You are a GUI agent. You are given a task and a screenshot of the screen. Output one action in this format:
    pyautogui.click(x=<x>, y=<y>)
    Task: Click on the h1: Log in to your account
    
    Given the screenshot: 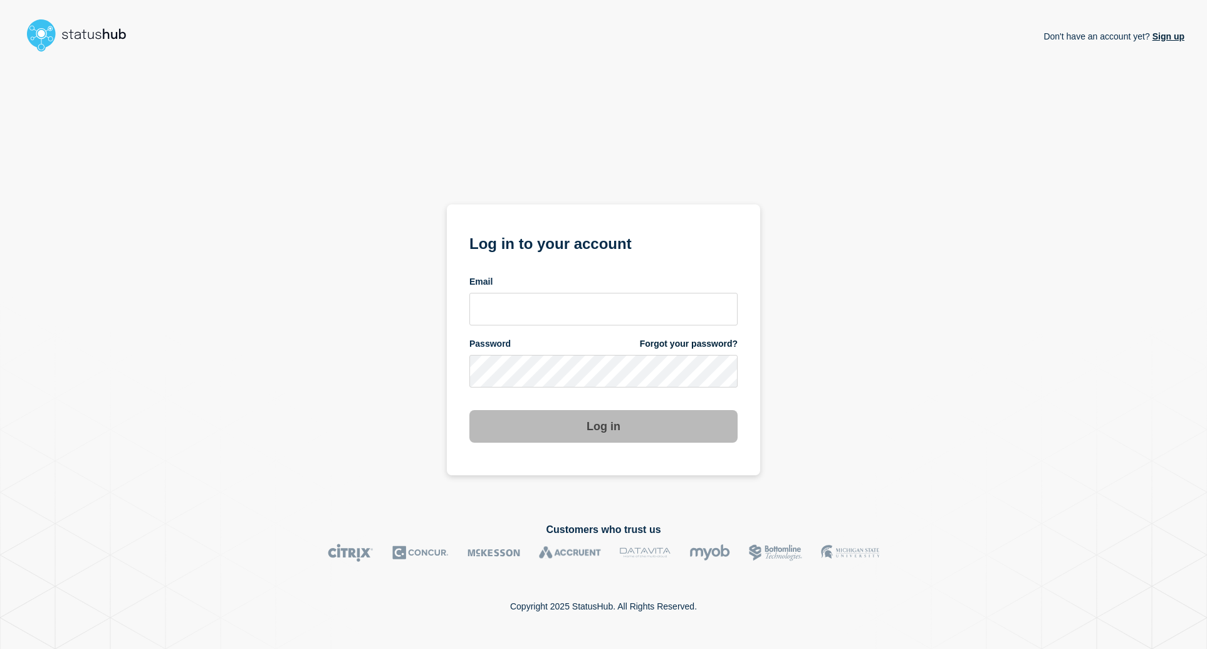 What is the action you would take?
    pyautogui.click(x=603, y=242)
    